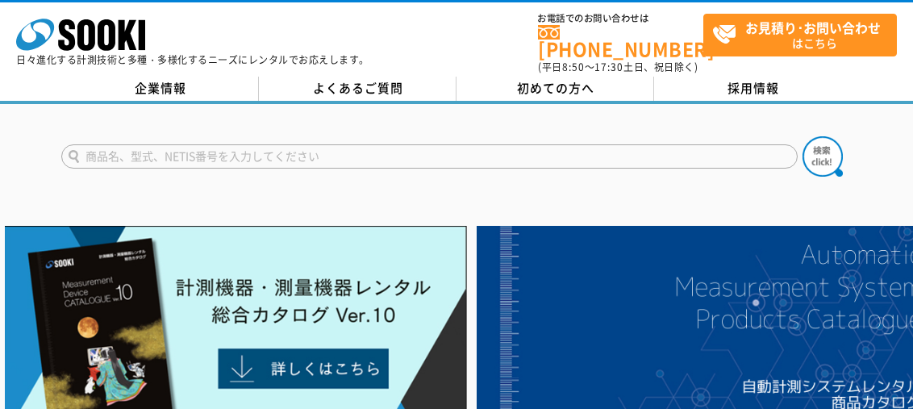  Describe the element at coordinates (574, 67) in the screenshot. I see `span: 8:50` at that location.